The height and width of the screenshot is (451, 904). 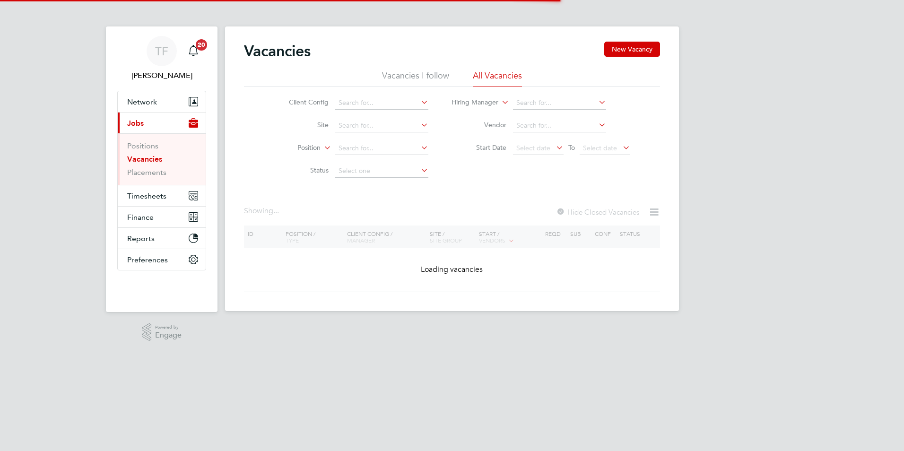 I want to click on li: Vacancies I follow, so click(x=416, y=78).